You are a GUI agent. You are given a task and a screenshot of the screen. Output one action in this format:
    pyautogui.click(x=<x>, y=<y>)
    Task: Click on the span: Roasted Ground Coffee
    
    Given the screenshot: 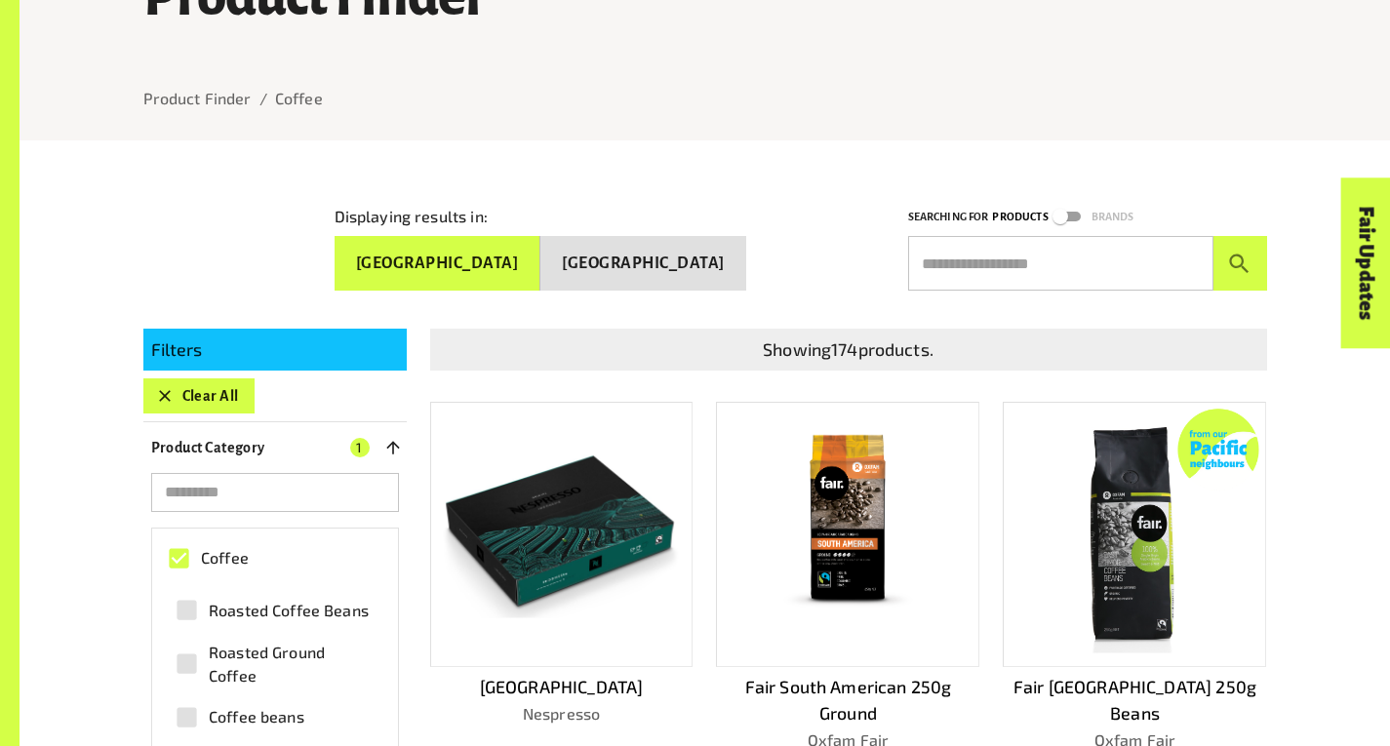 What is the action you would take?
    pyautogui.click(x=290, y=664)
    